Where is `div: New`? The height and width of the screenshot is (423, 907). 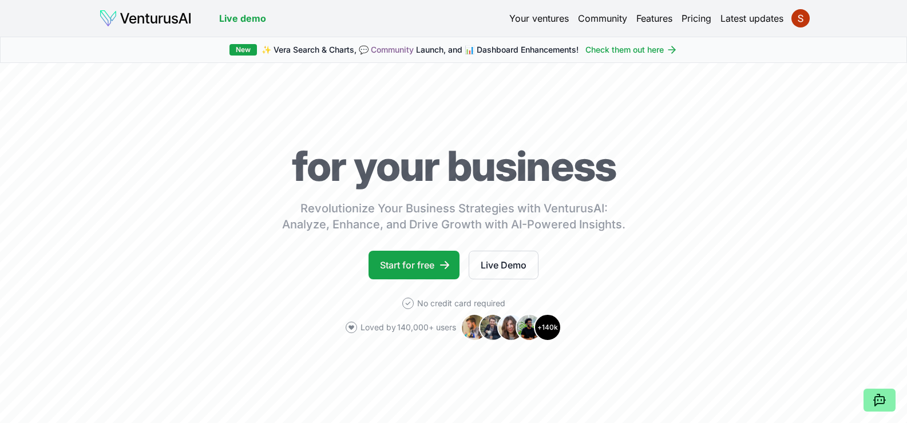 div: New is located at coordinates (243, 50).